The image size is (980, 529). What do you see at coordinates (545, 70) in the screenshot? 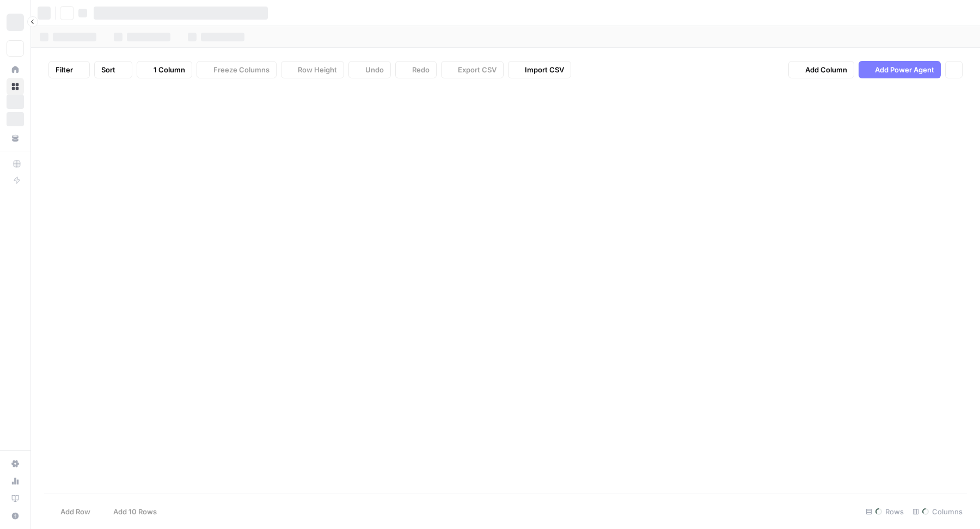
I see `span: Import CSV` at bounding box center [545, 70].